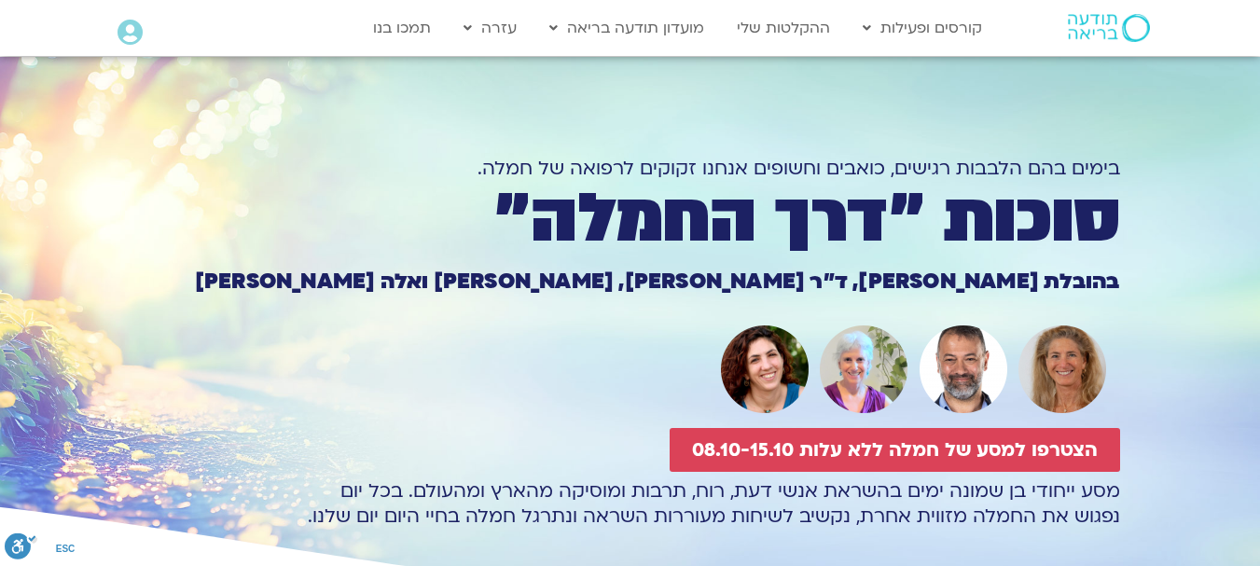 The height and width of the screenshot is (566, 1260). I want to click on a: הצטרפו למסע של חמלה ללא עלות 08.10-15.10, so click(895, 450).